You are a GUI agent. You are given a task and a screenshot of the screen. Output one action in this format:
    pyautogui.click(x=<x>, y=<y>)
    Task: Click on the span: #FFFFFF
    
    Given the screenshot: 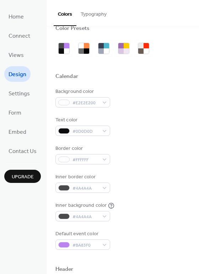 What is the action you would take?
    pyautogui.click(x=86, y=160)
    